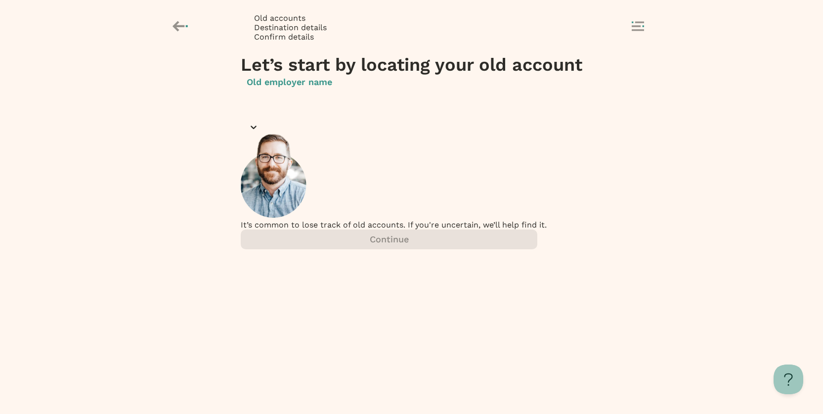 The height and width of the screenshot is (414, 823). What do you see at coordinates (389, 82) in the screenshot?
I see `p: Old employer name` at bounding box center [389, 82].